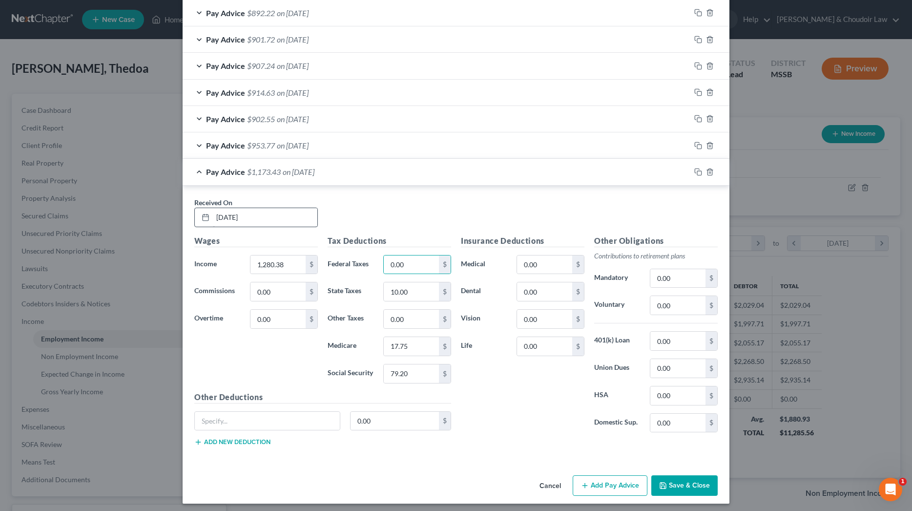 This screenshot has height=511, width=912. Describe the element at coordinates (261, 65) in the screenshot. I see `span: $907.24` at that location.